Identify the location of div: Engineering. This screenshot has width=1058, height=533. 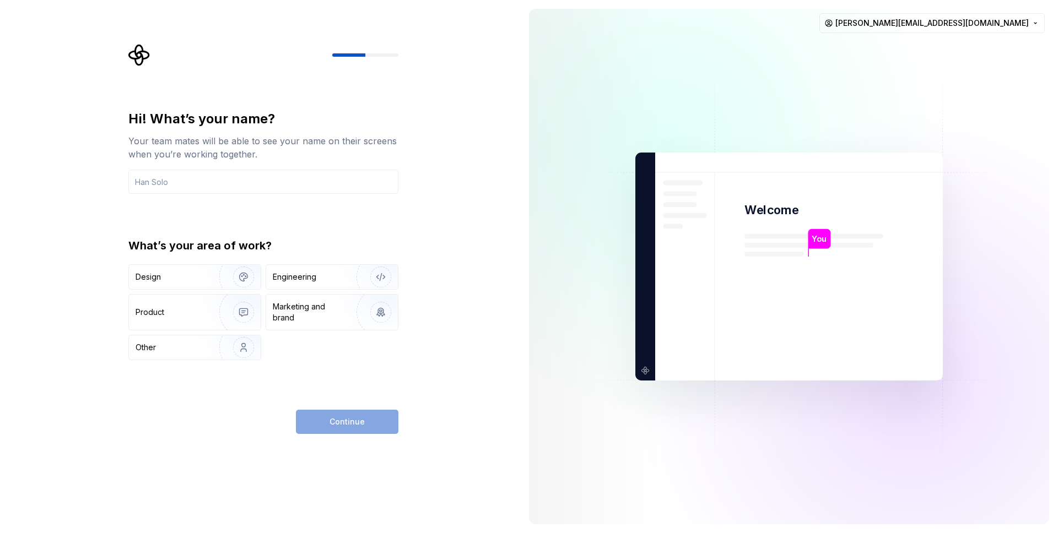
(294, 277).